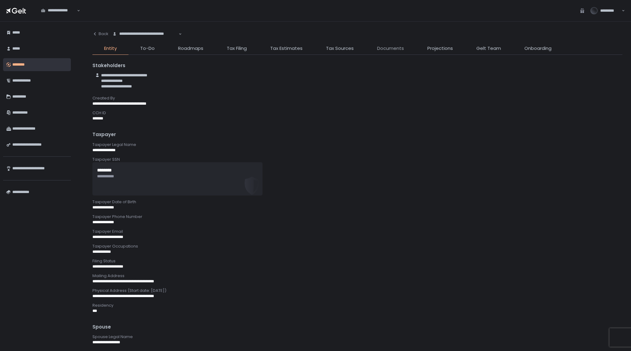  What do you see at coordinates (488, 48) in the screenshot?
I see `span: Gelt Team` at bounding box center [488, 48].